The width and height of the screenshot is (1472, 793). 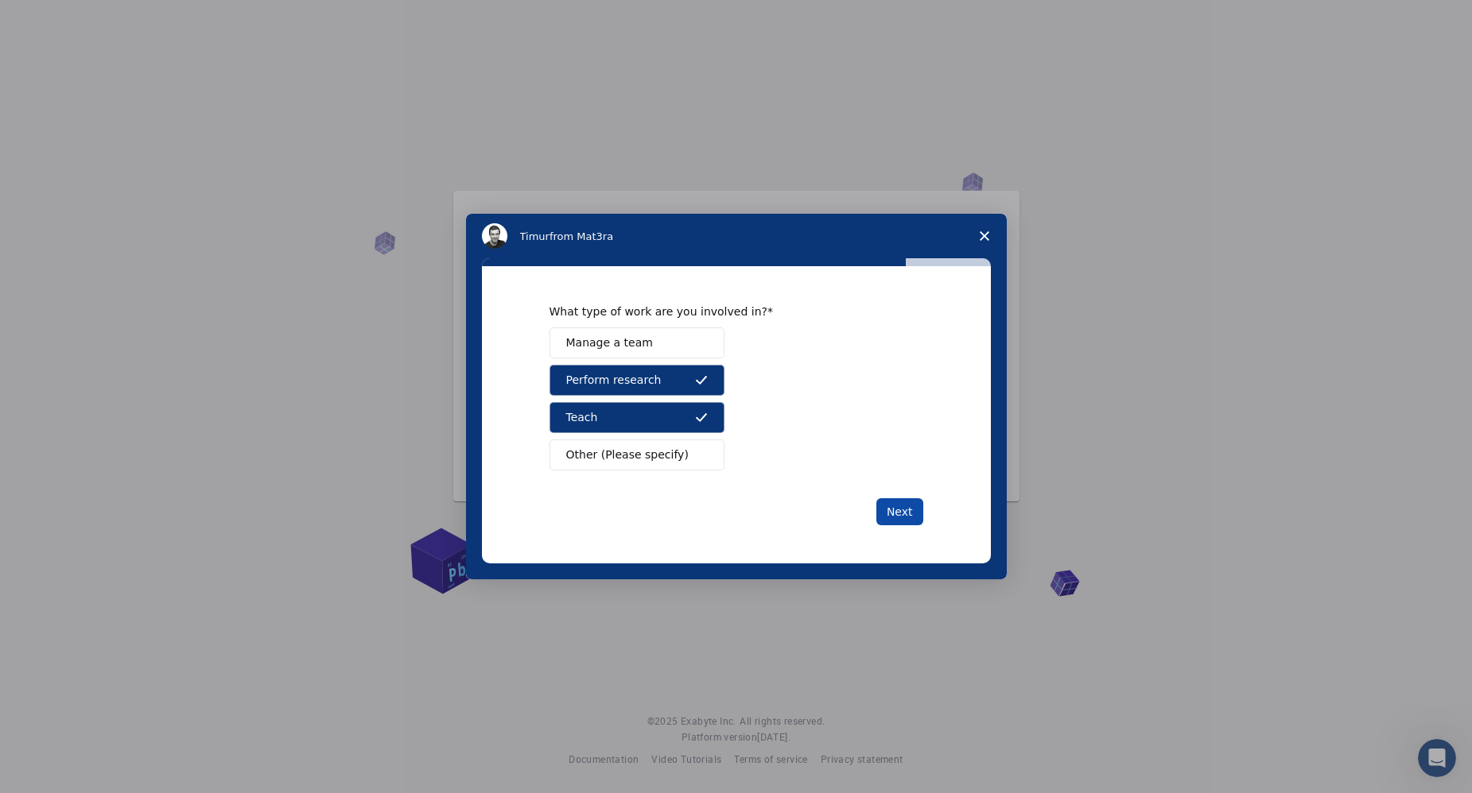 I want to click on span: Close survey, so click(x=984, y=236).